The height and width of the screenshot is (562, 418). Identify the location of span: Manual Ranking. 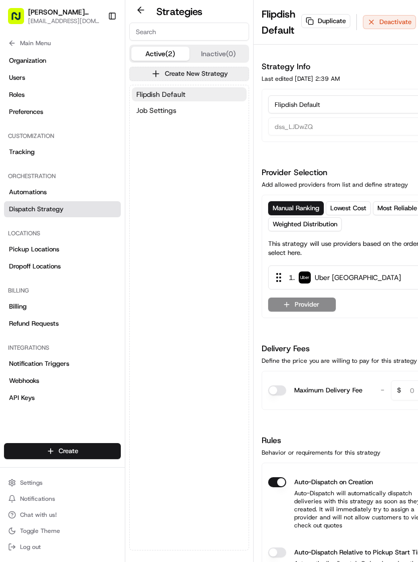
(296, 208).